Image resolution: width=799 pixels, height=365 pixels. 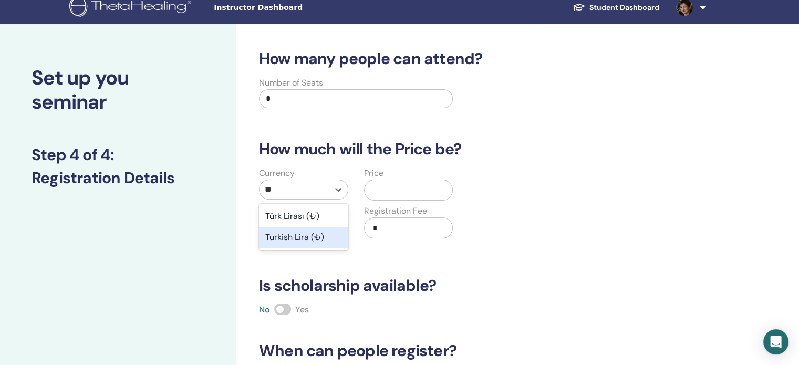 I want to click on h3: When can people register?, so click(x=468, y=351).